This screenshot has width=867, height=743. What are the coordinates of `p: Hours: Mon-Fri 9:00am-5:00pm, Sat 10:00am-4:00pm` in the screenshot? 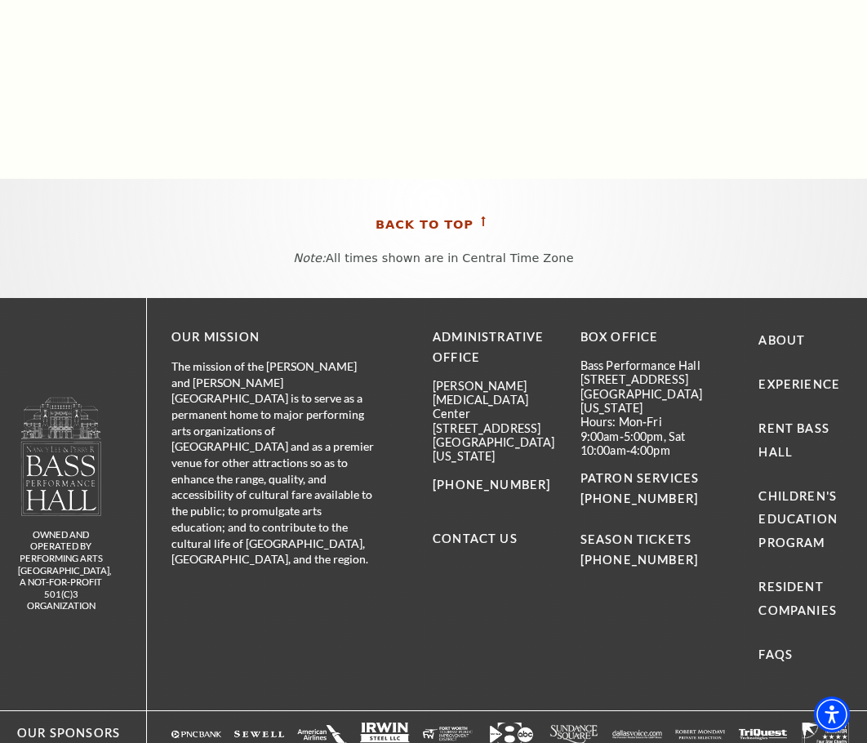 It's located at (641, 436).